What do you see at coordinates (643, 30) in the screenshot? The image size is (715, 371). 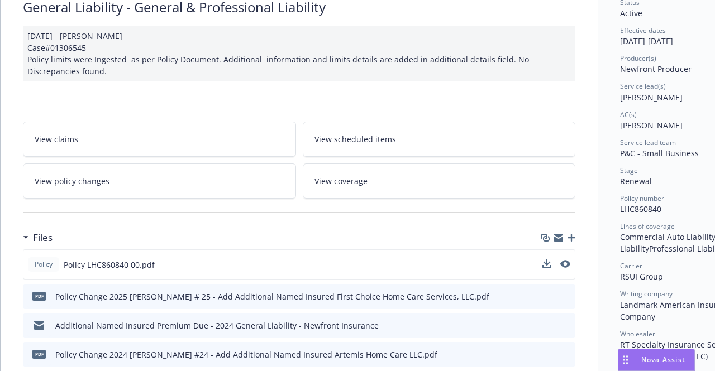 I see `span: Effective dates` at bounding box center [643, 30].